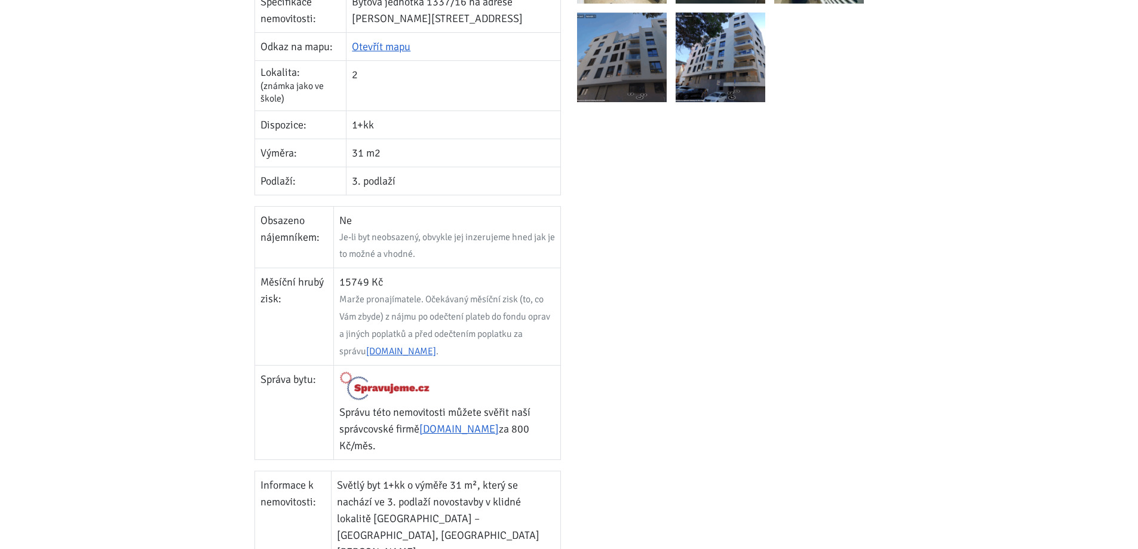 This screenshot has width=1138, height=549. I want to click on span: Marže pronajímatele. Očekávaný měsíční zisk (to, co Vám zbyde) z nájmu po odečtení plateb do fond..., so click(445, 325).